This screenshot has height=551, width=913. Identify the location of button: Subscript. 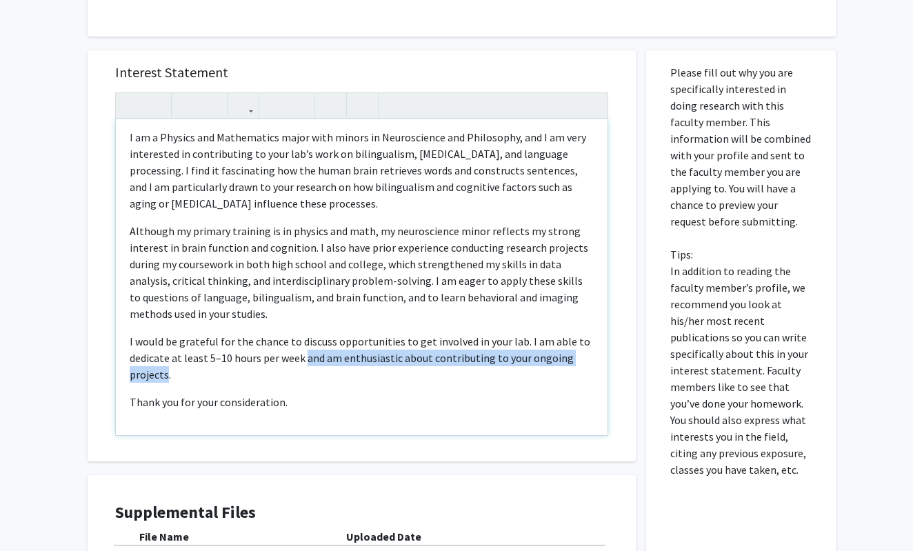
(211, 105).